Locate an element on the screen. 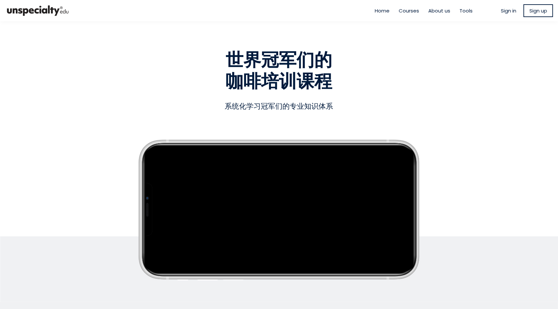  a: About us is located at coordinates (439, 11).